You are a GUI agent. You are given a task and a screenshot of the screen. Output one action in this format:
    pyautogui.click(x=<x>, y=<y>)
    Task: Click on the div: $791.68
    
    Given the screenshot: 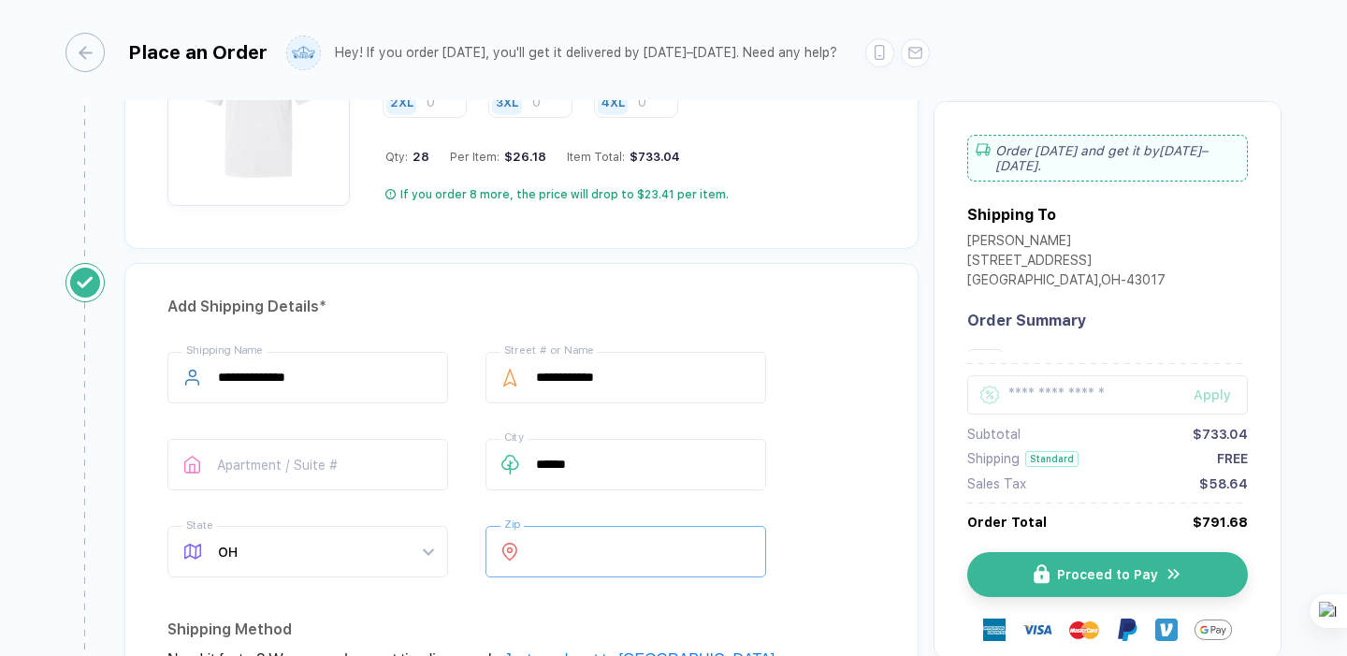 What is the action you would take?
    pyautogui.click(x=1220, y=522)
    